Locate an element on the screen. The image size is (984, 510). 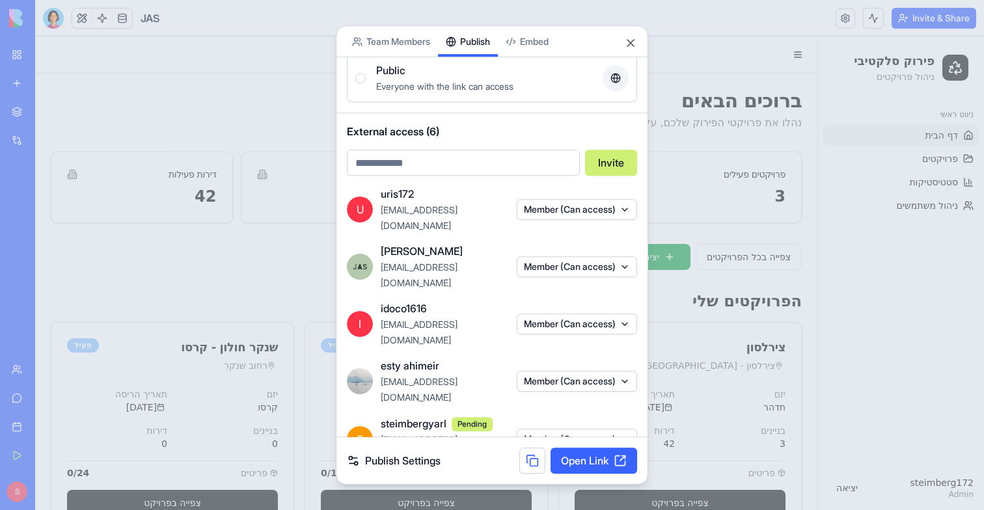
div: 0 / 24 is located at coordinates (43, 437).